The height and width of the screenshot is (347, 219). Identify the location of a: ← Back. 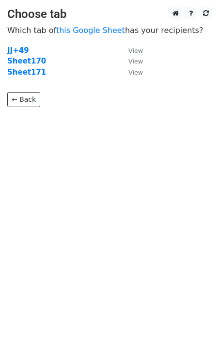
(24, 99).